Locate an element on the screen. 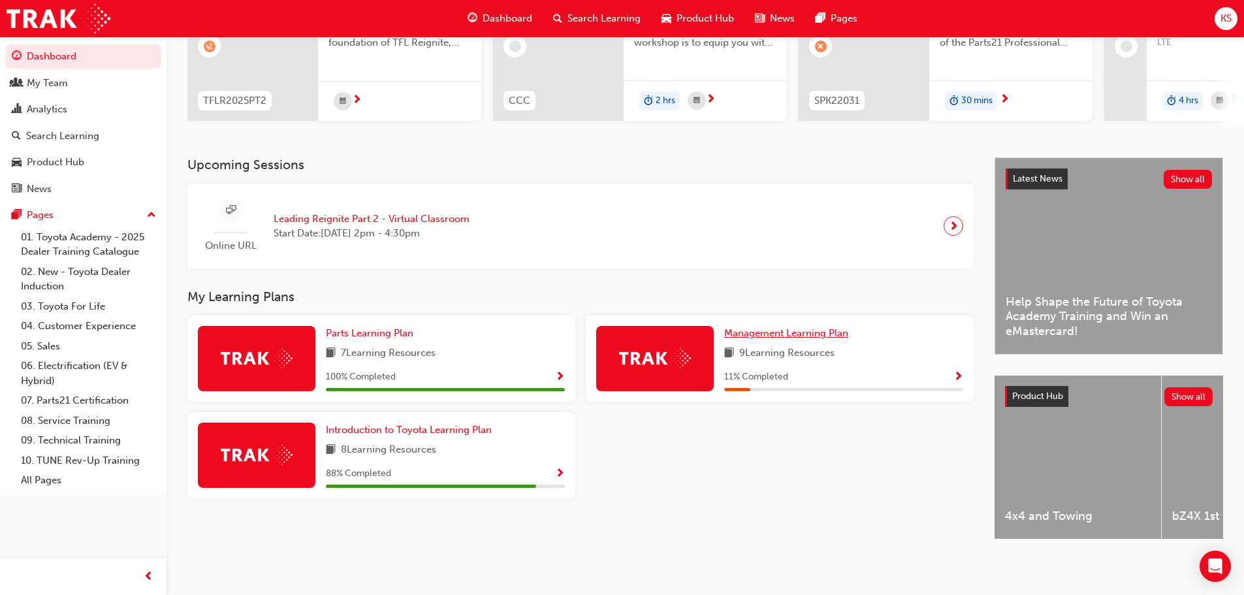 The height and width of the screenshot is (595, 1244). span: 7 Learning Resources is located at coordinates (388, 353).